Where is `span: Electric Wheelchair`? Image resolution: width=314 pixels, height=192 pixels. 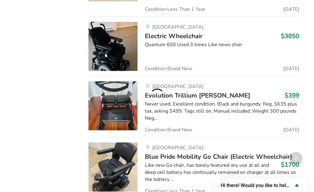
span: Electric Wheelchair is located at coordinates (174, 36).